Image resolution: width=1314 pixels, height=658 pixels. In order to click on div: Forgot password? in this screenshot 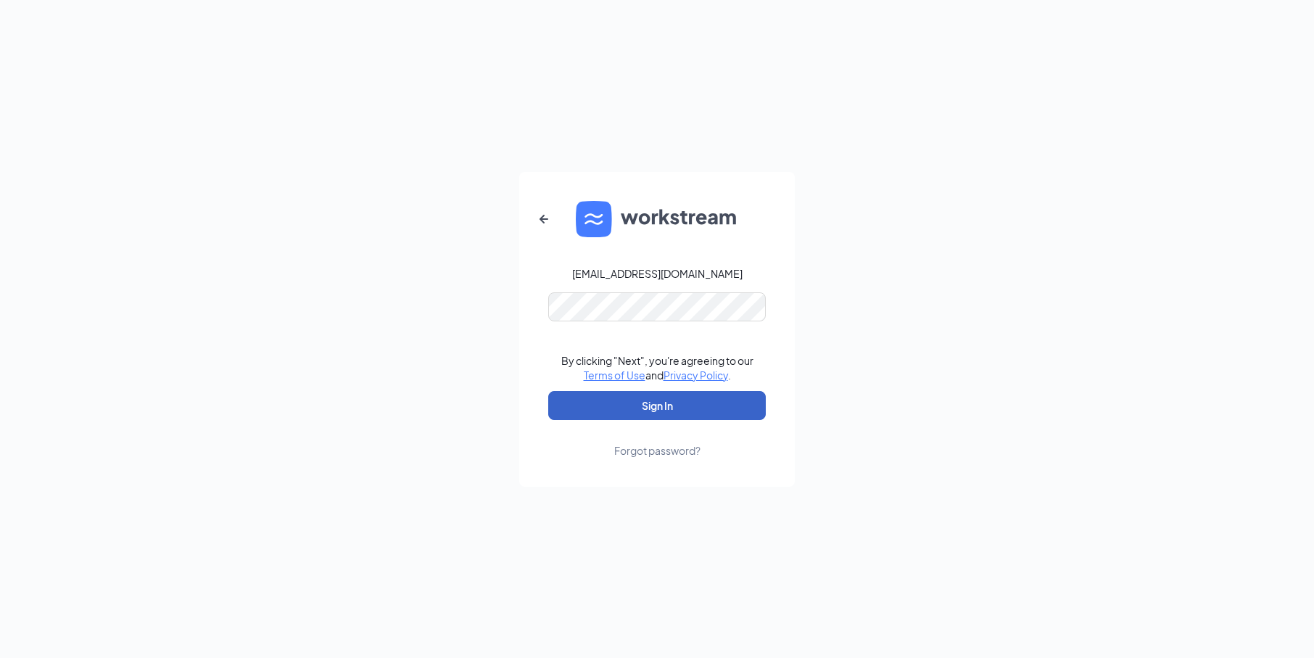, I will do `click(657, 450)`.